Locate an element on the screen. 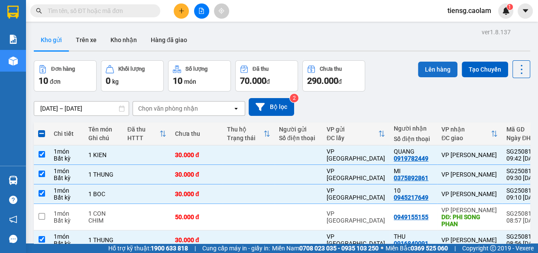  svg: open is located at coordinates (236, 108).